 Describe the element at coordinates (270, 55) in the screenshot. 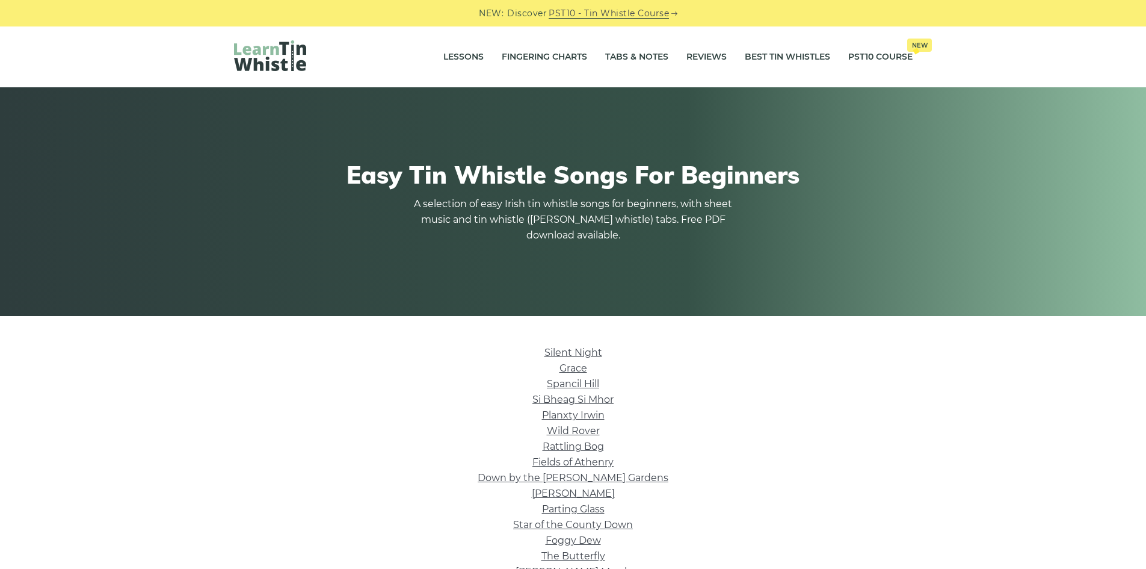

I see `img: LearnTinWhistle.com` at that location.